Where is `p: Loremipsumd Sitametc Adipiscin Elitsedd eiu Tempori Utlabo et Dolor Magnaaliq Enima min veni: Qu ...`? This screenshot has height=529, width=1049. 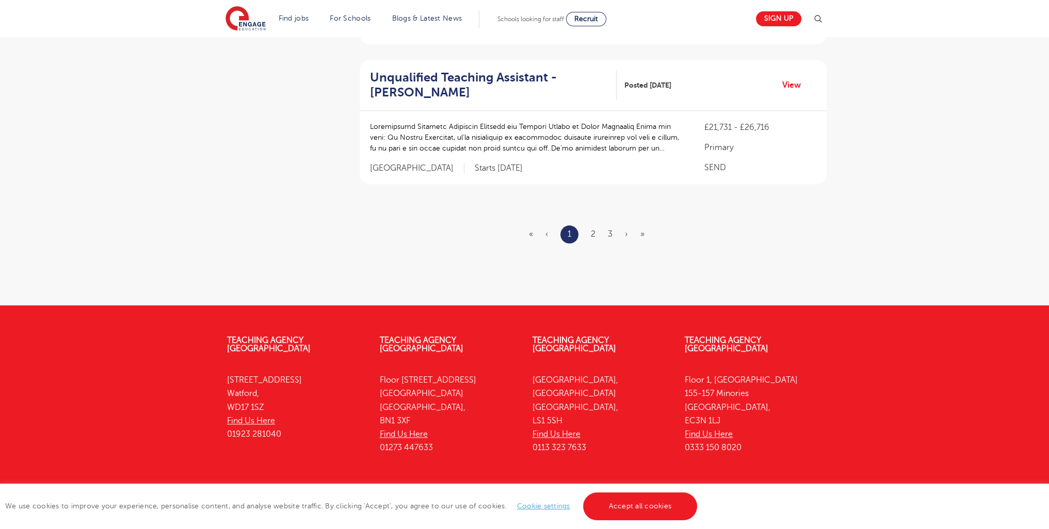
p: Loremipsumd Sitametc Adipiscin Elitsedd eiu Tempori Utlabo et Dolor Magnaaliq Enima min veni: Qu ... is located at coordinates (527, 137).